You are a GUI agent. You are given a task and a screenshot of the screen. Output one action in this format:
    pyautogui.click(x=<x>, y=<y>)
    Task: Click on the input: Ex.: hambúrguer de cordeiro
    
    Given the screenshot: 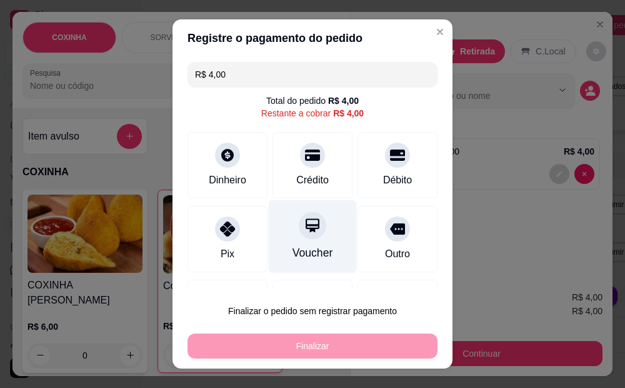 What is the action you would take?
    pyautogui.click(x=313, y=74)
    